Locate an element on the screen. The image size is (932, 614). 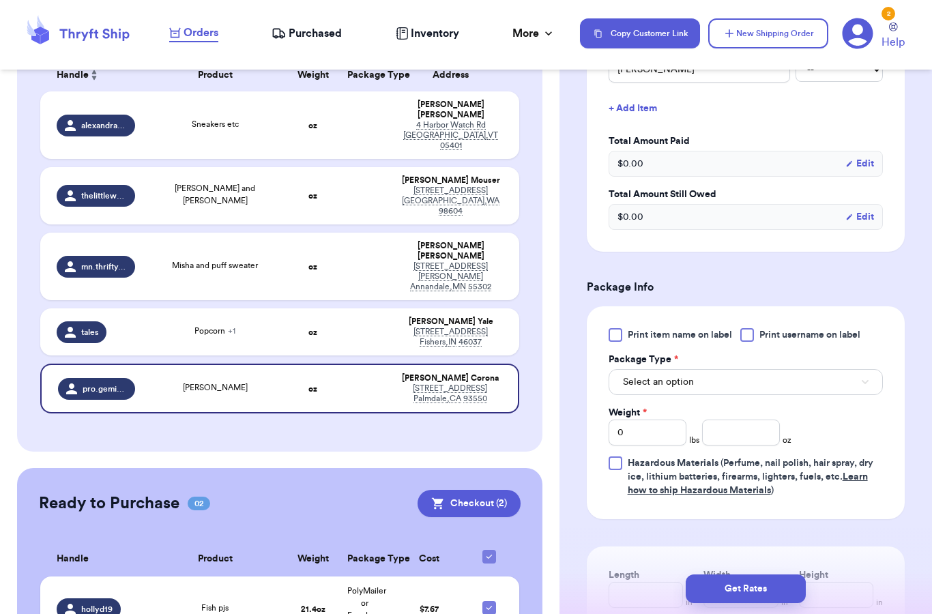
button: Copy Customer Link is located at coordinates (640, 33).